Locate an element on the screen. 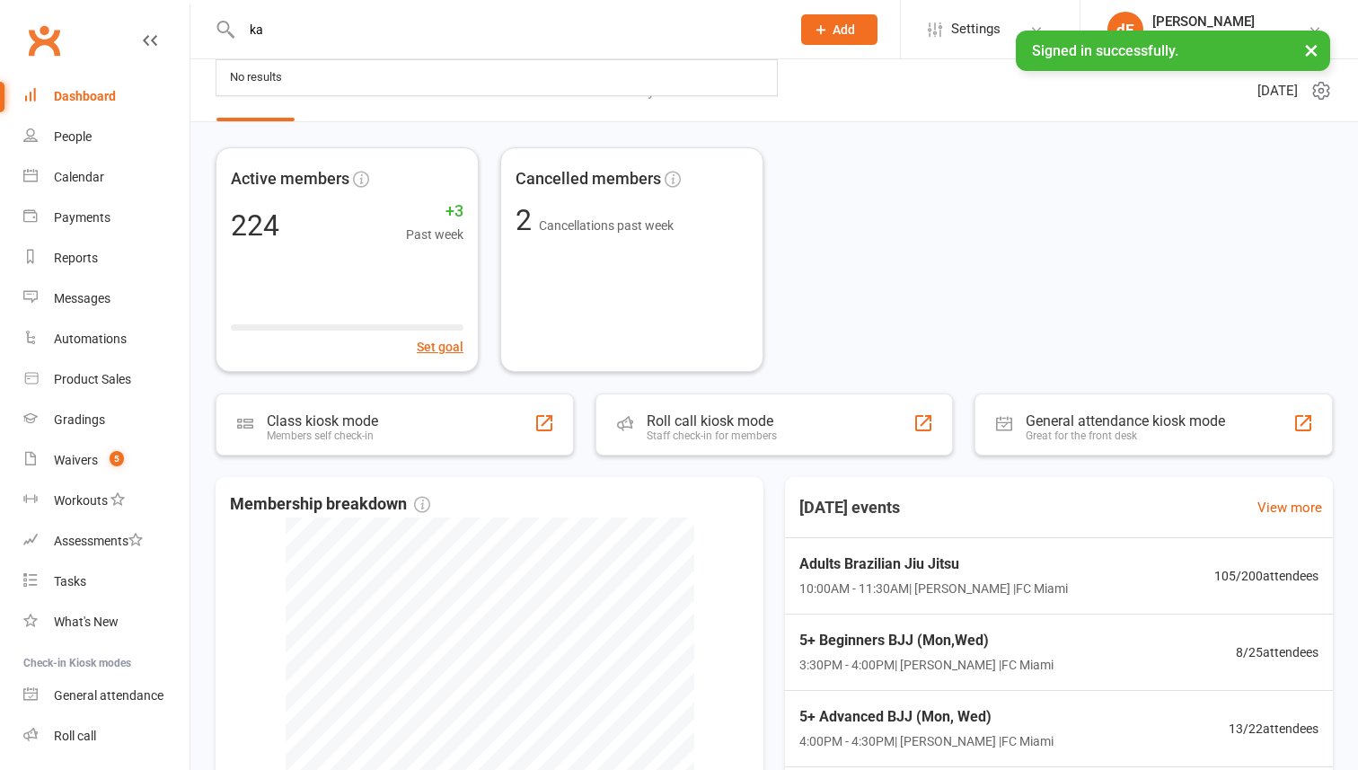  div: Class kiosk mode is located at coordinates (322, 420).